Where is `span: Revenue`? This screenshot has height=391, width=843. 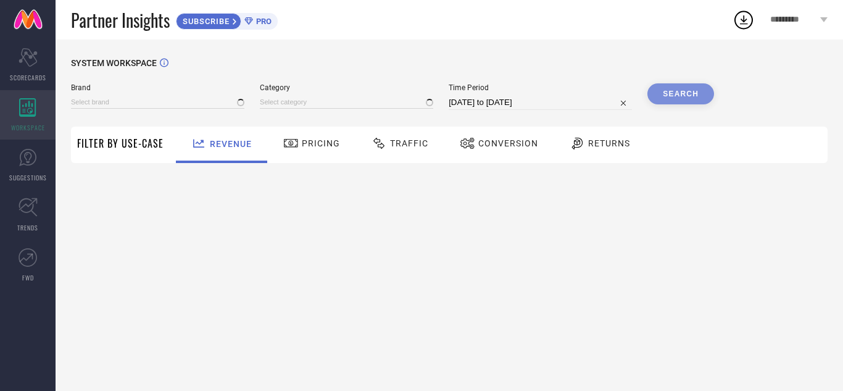 span: Revenue is located at coordinates (231, 144).